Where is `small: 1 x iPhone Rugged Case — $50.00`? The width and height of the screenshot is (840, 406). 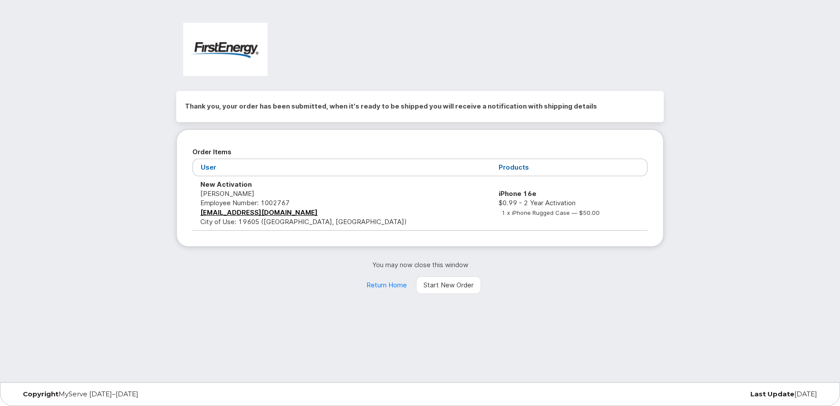
small: 1 x iPhone Rugged Case — $50.00 is located at coordinates (550, 213).